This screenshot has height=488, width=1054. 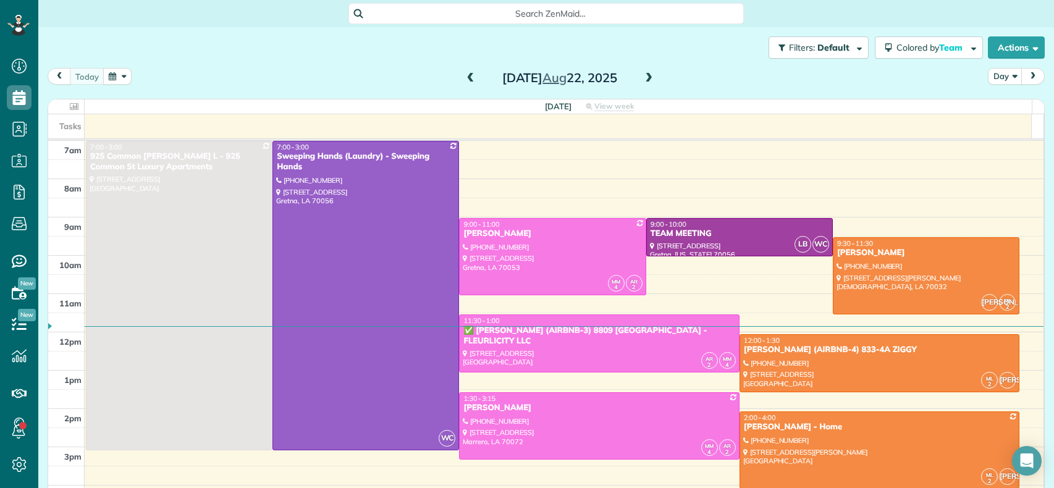 I want to click on button: prev, so click(x=59, y=76).